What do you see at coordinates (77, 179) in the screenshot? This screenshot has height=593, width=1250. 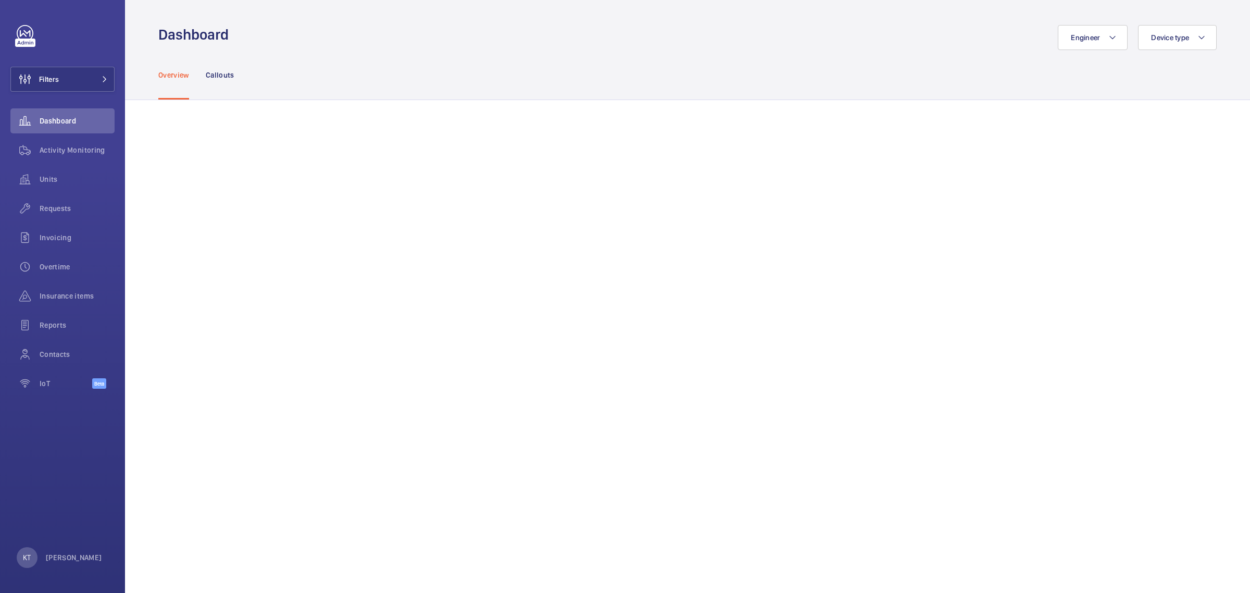 I see `span: Units` at bounding box center [77, 179].